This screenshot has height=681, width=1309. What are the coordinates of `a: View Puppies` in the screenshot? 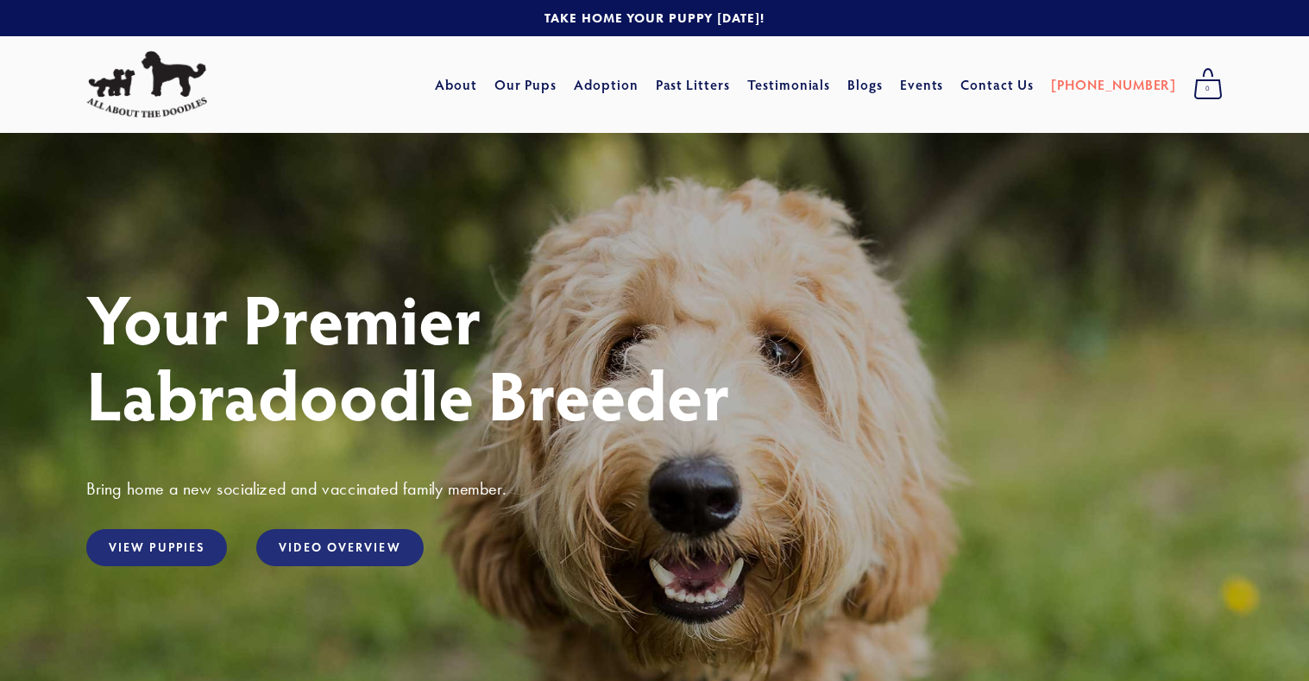 It's located at (156, 547).